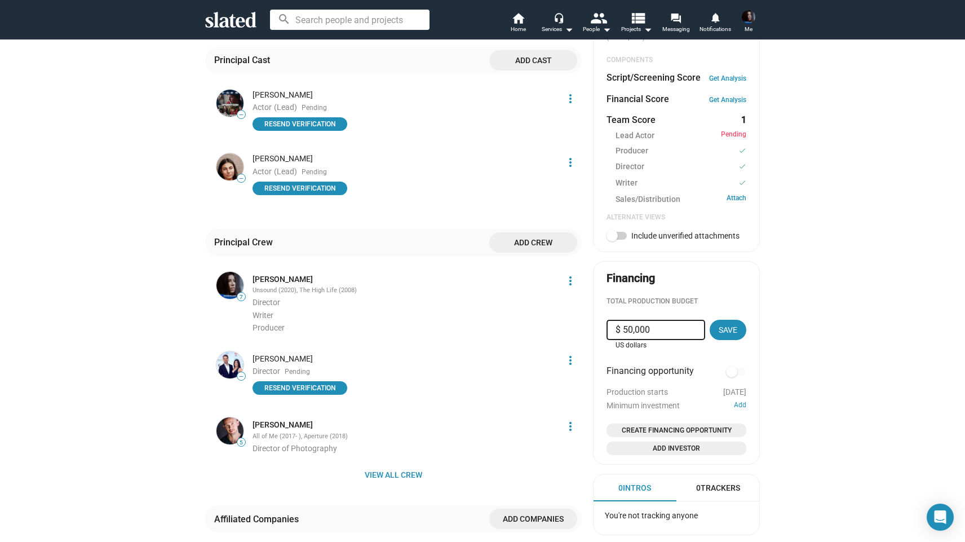  What do you see at coordinates (230, 103) in the screenshot?
I see `img: Parker Hartel` at bounding box center [230, 103].